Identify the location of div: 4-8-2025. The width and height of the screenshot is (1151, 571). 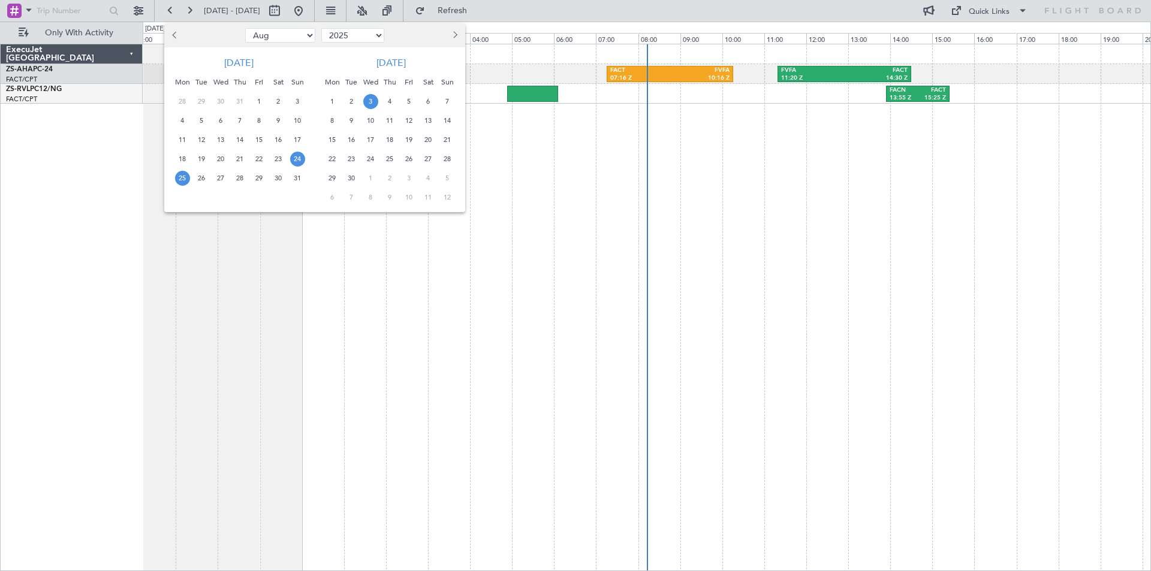
(182, 120).